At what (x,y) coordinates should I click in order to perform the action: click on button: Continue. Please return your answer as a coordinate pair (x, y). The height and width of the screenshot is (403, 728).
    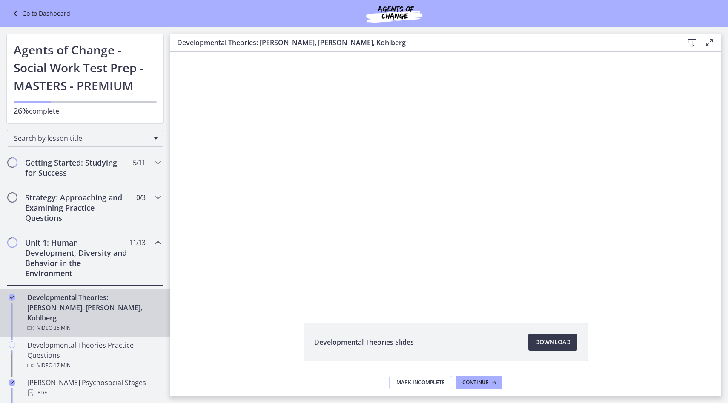
    Looking at the image, I should click on (479, 383).